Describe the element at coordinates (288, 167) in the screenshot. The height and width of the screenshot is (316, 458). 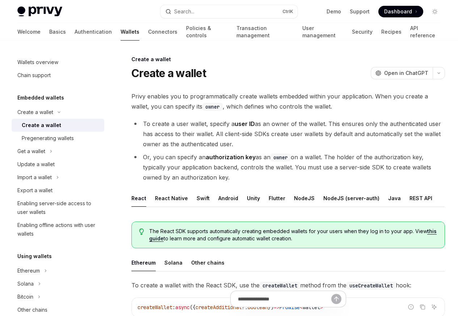
I see `li: Or, you can specify an as an on a wallet. The holder of the authorization key, typically your app...` at that location.